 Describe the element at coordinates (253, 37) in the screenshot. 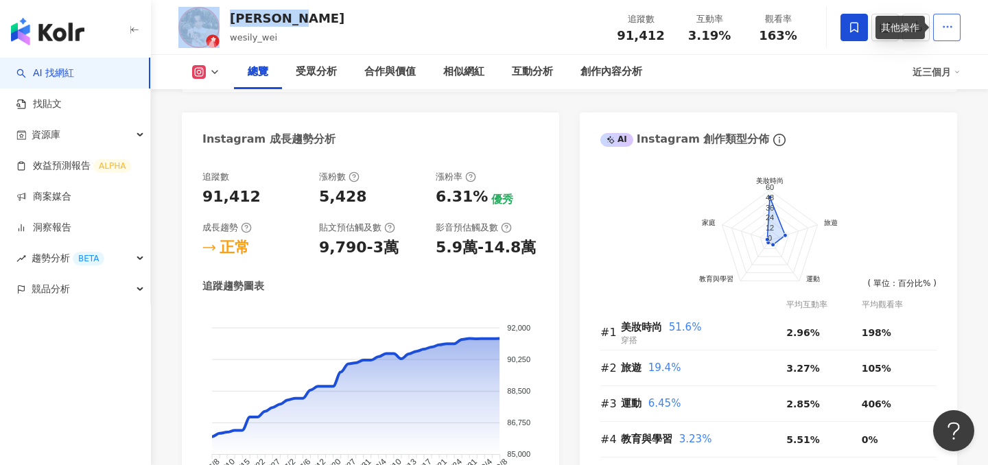

I see `span: wesily_wei` at that location.